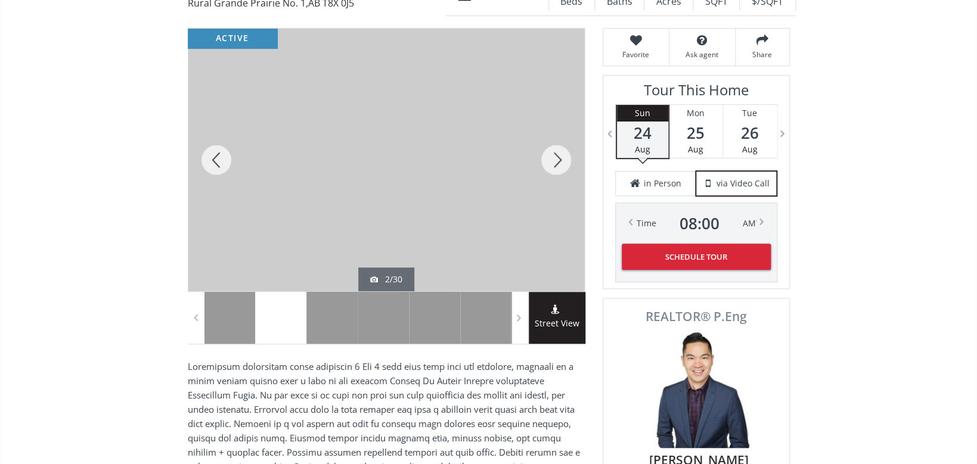 Image resolution: width=977 pixels, height=464 pixels. I want to click on div: Sun, so click(642, 113).